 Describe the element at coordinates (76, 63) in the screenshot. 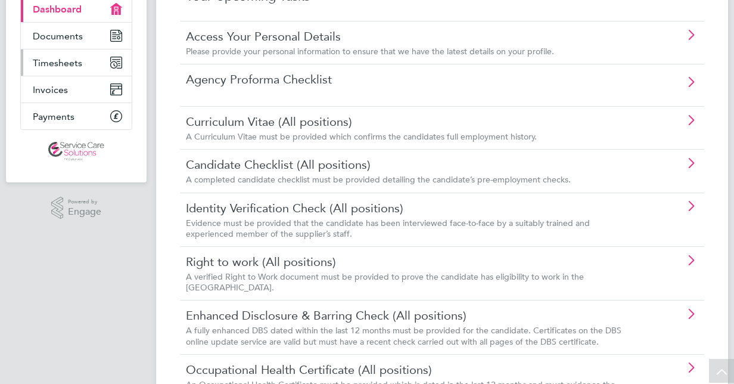

I see `a: Timesheets` at that location.